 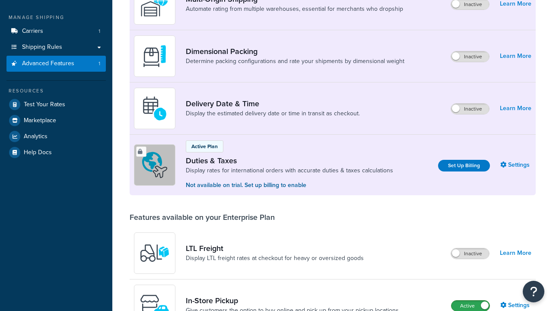 I want to click on a: Shipping Rules, so click(x=56, y=47).